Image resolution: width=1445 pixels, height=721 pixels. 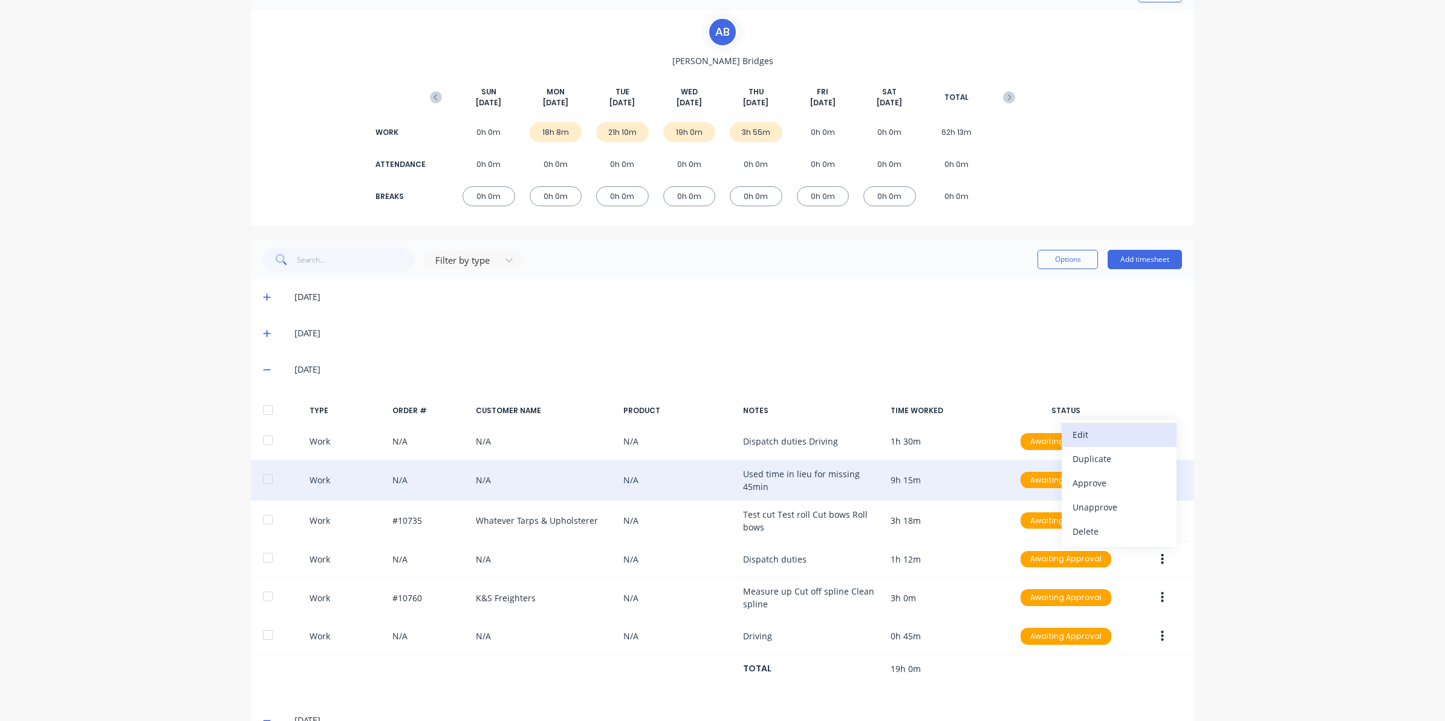 What do you see at coordinates (556, 92) in the screenshot?
I see `span: MON` at bounding box center [556, 92].